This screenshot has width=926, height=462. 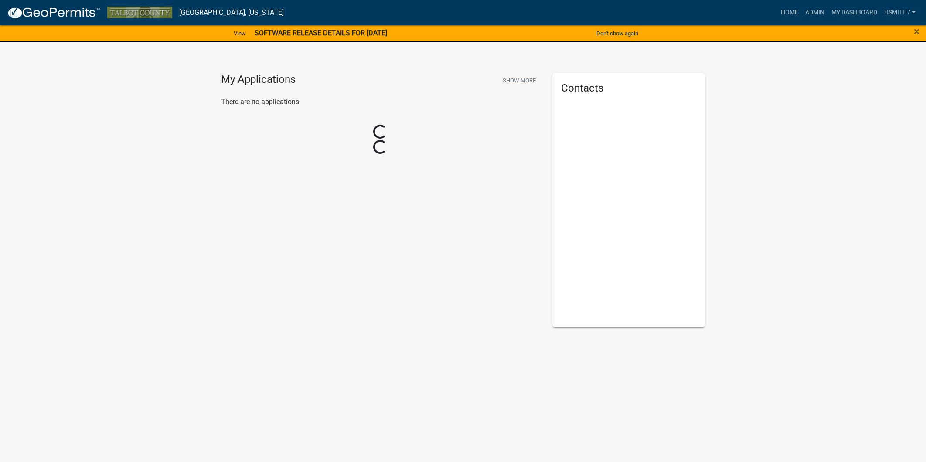 I want to click on h5: Contacts, so click(x=629, y=88).